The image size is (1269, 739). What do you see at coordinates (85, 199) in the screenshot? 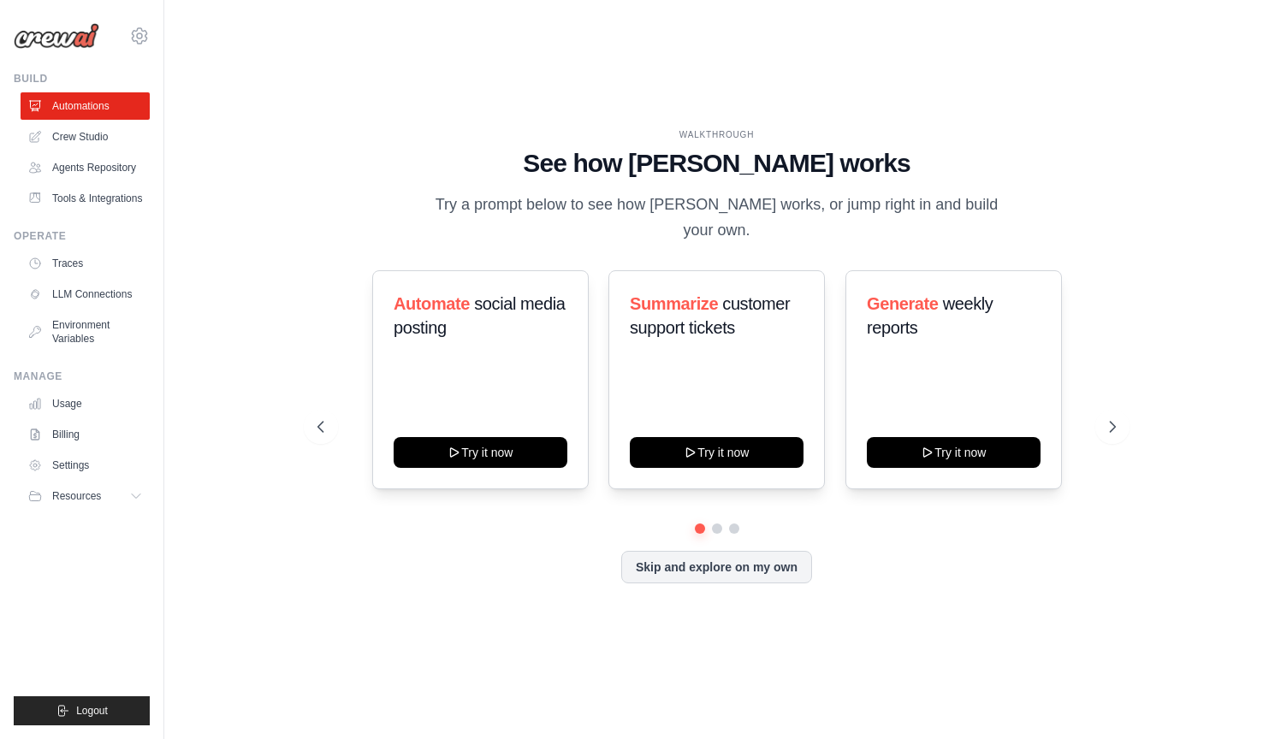
I see `a: Tools & Integrations` at bounding box center [85, 199].